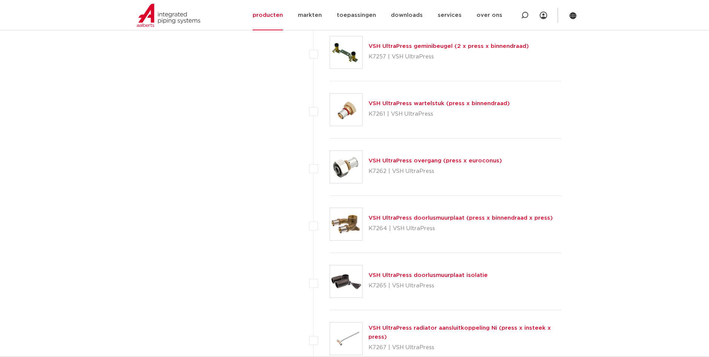  What do you see at coordinates (428, 286) in the screenshot?
I see `p: K7265 | VSH UltraPress` at bounding box center [428, 286].